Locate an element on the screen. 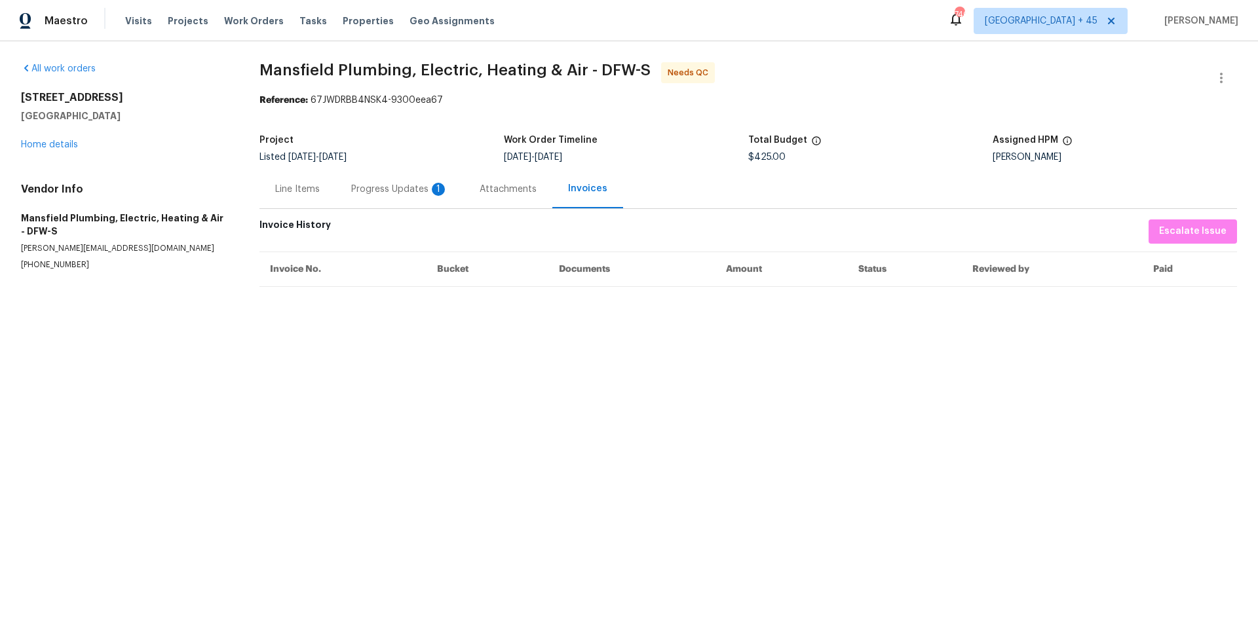  h6: Invoice History is located at coordinates (295, 228).